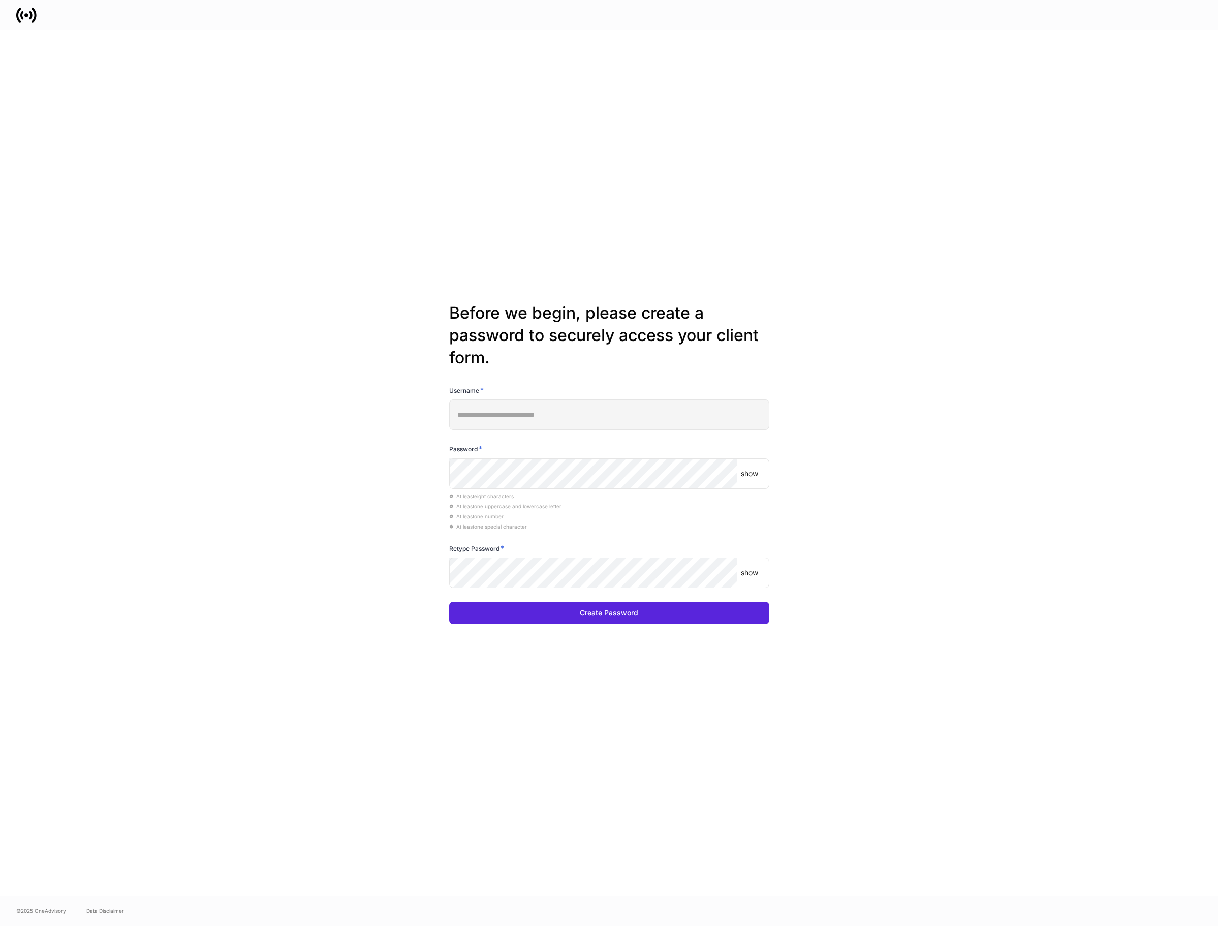 This screenshot has width=1218, height=926. What do you see at coordinates (41, 911) in the screenshot?
I see `span: © 2025 OneAdvisory` at bounding box center [41, 911].